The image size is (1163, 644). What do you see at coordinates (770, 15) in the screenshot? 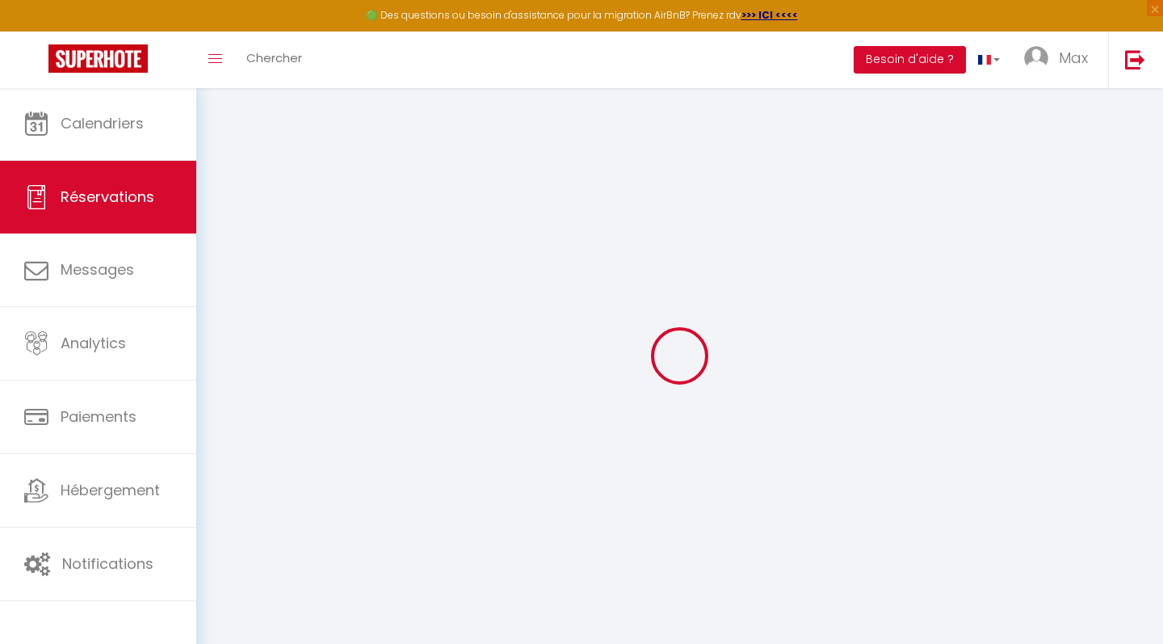
I see `a: >>> ICI <<<<` at bounding box center [770, 15].